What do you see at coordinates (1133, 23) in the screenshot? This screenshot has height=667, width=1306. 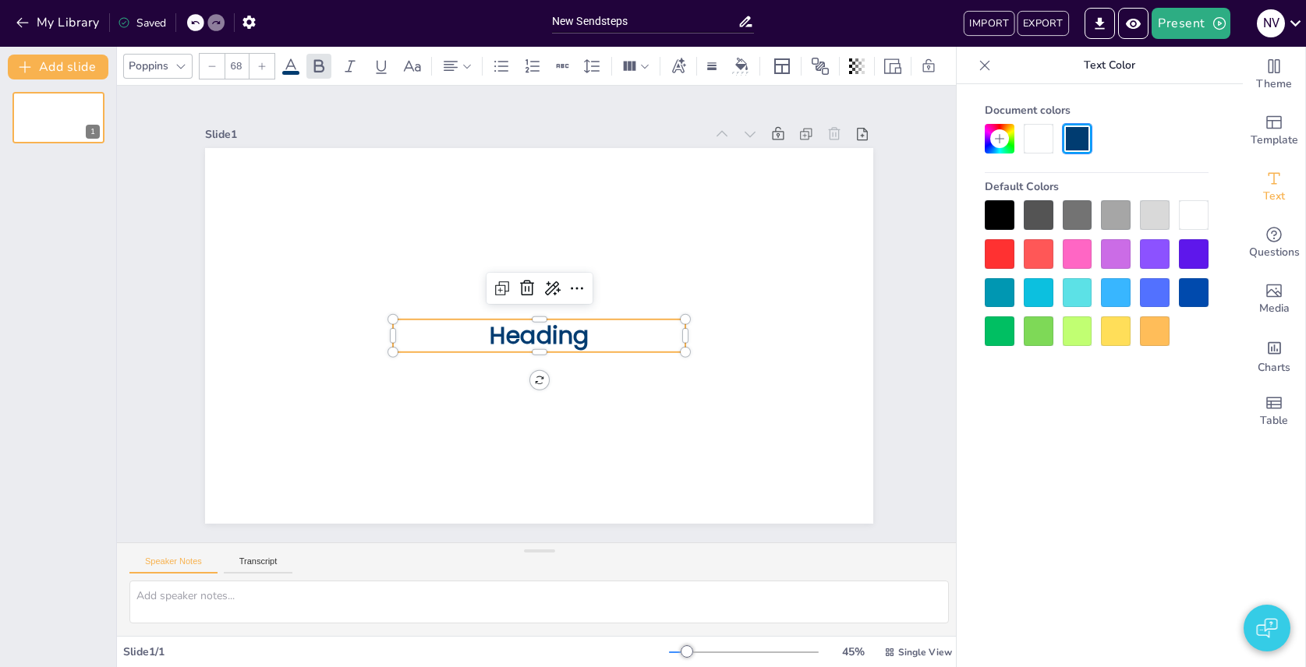 I see `button: Preview Presentation` at bounding box center [1133, 23].